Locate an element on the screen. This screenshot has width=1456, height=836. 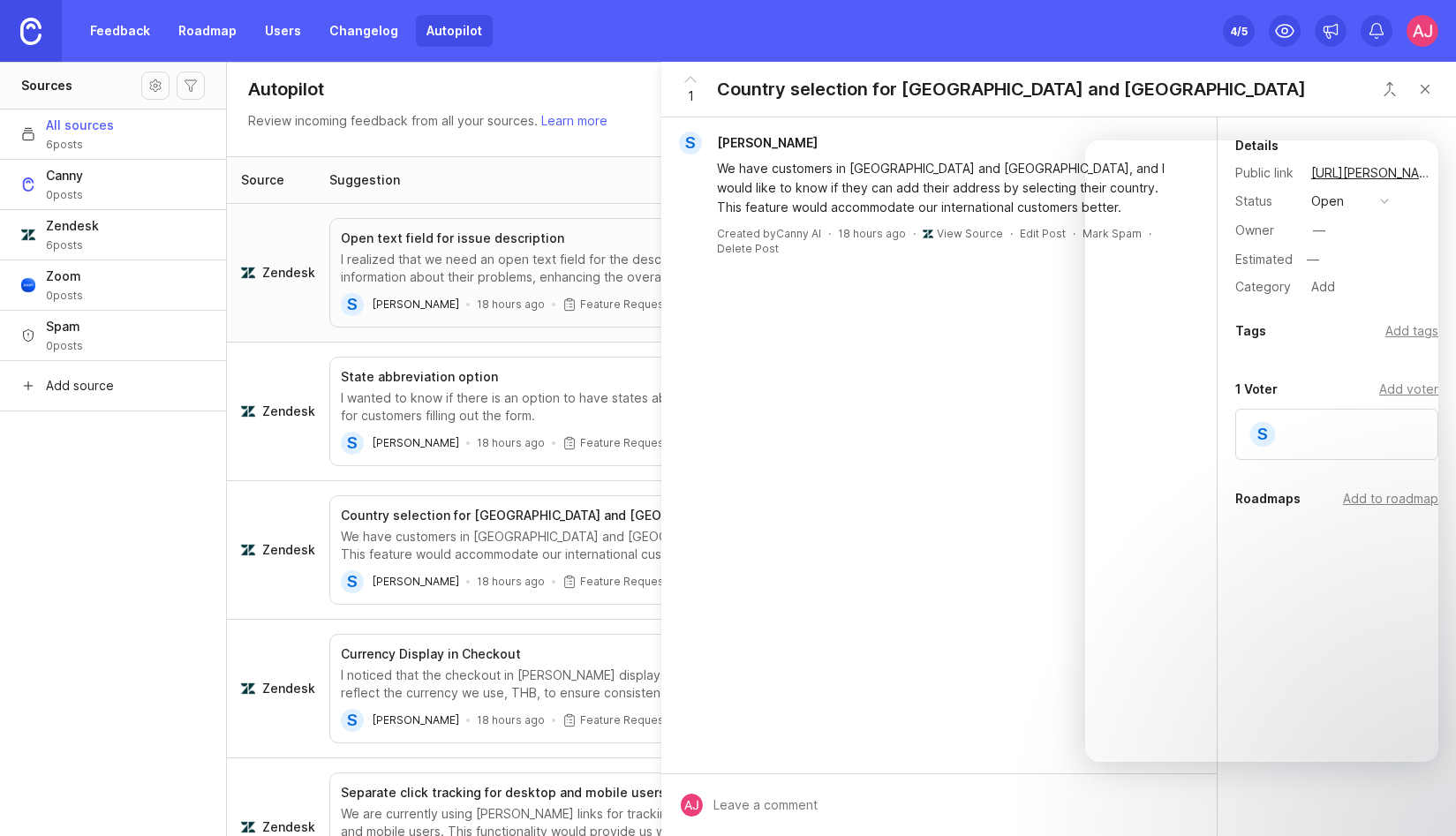
h3: Open text field for issue description is located at coordinates (452, 238).